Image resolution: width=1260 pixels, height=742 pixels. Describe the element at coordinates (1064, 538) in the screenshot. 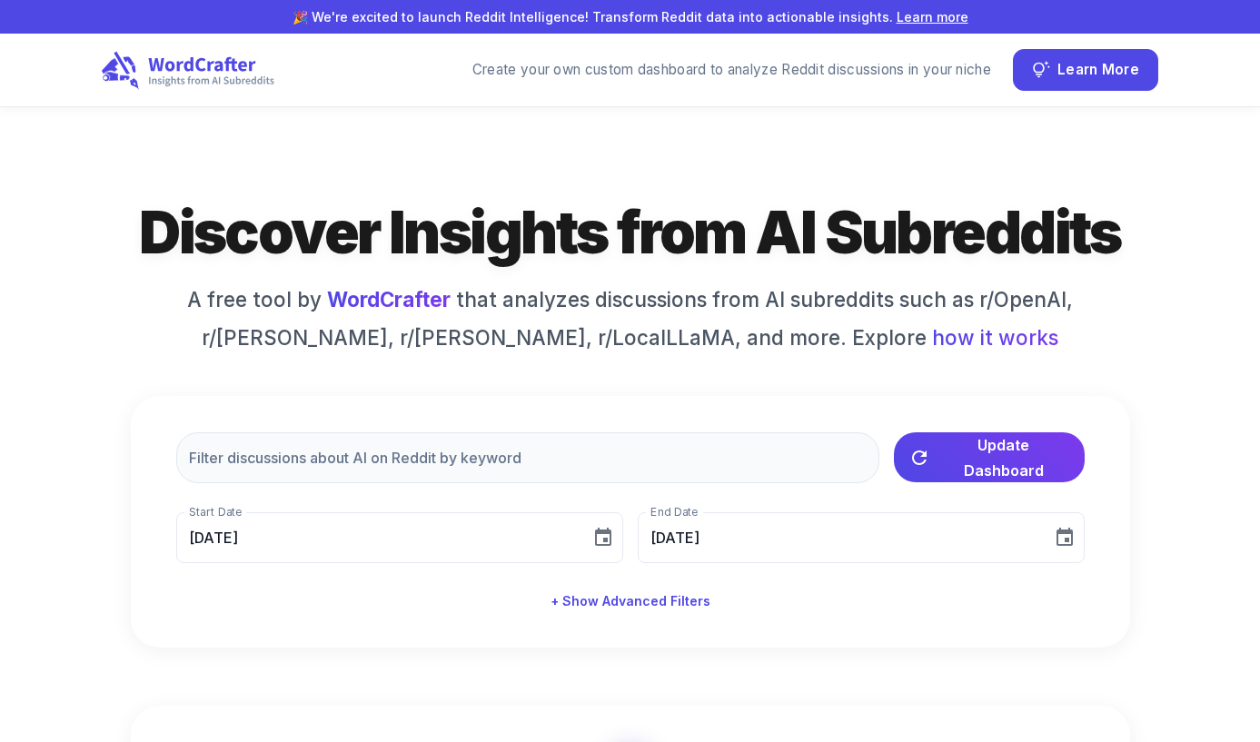

I see `button: Choose date, selected date is Aug 15, 2025` at that location.